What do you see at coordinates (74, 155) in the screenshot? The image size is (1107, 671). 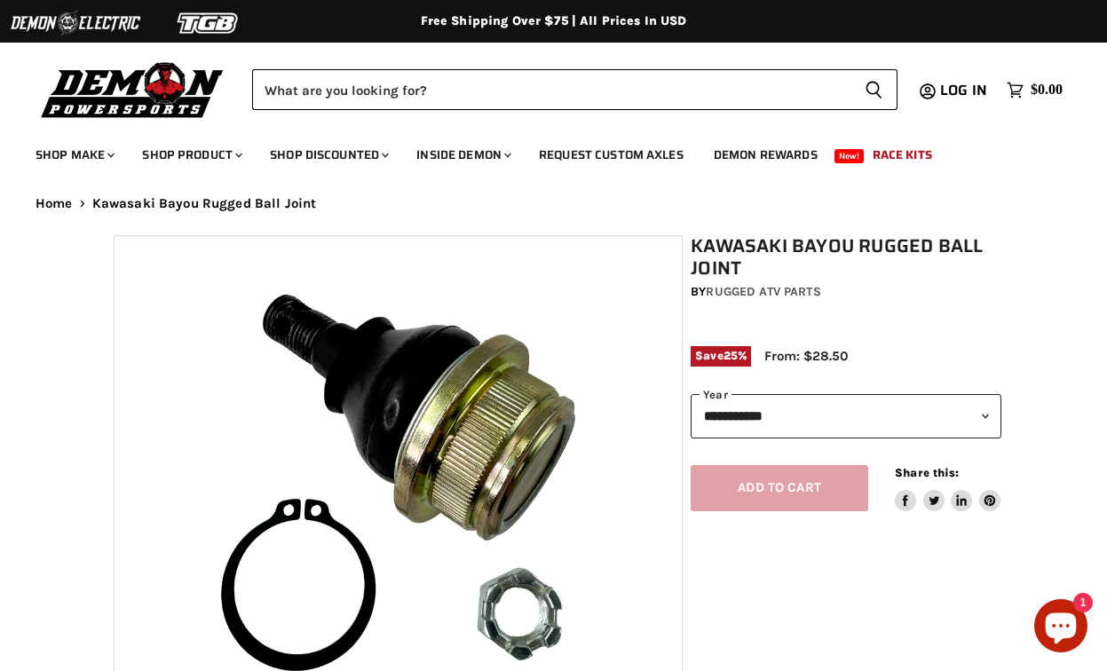 I see `a: Shop Make` at bounding box center [74, 155].